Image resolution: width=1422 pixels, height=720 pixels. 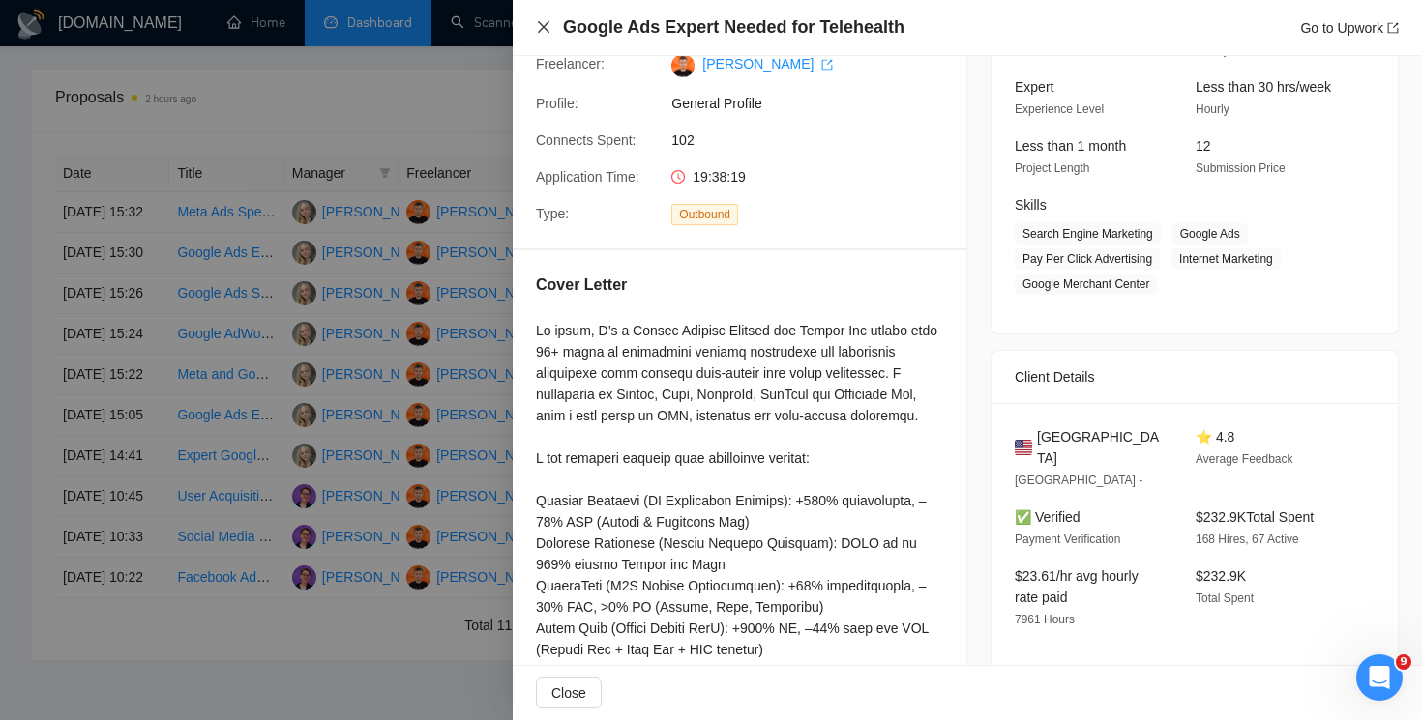 I want to click on span: Less than 30 hrs/week, so click(x=1263, y=87).